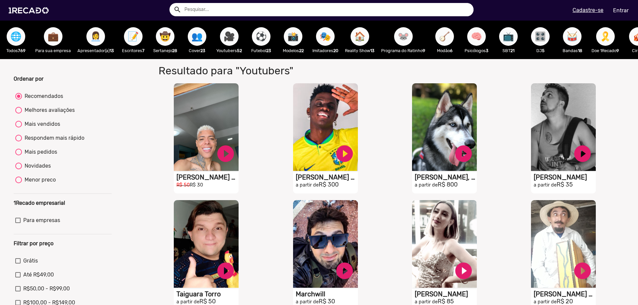  I want to click on p: SBT, so click(508, 50).